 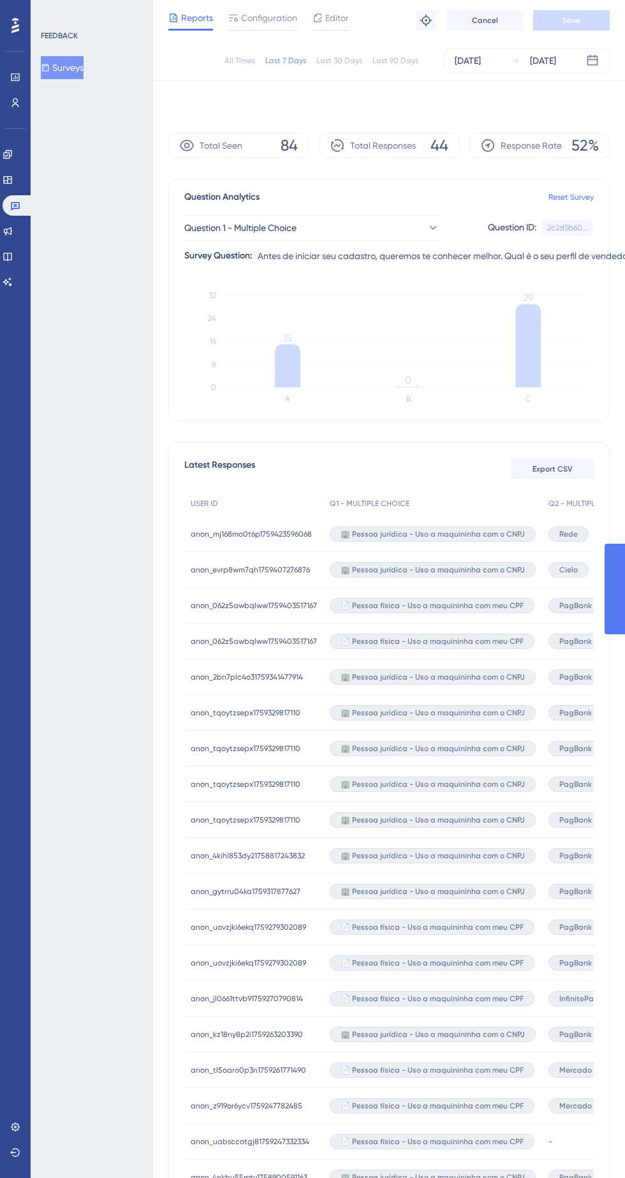 I want to click on span: 52%, so click(x=585, y=146).